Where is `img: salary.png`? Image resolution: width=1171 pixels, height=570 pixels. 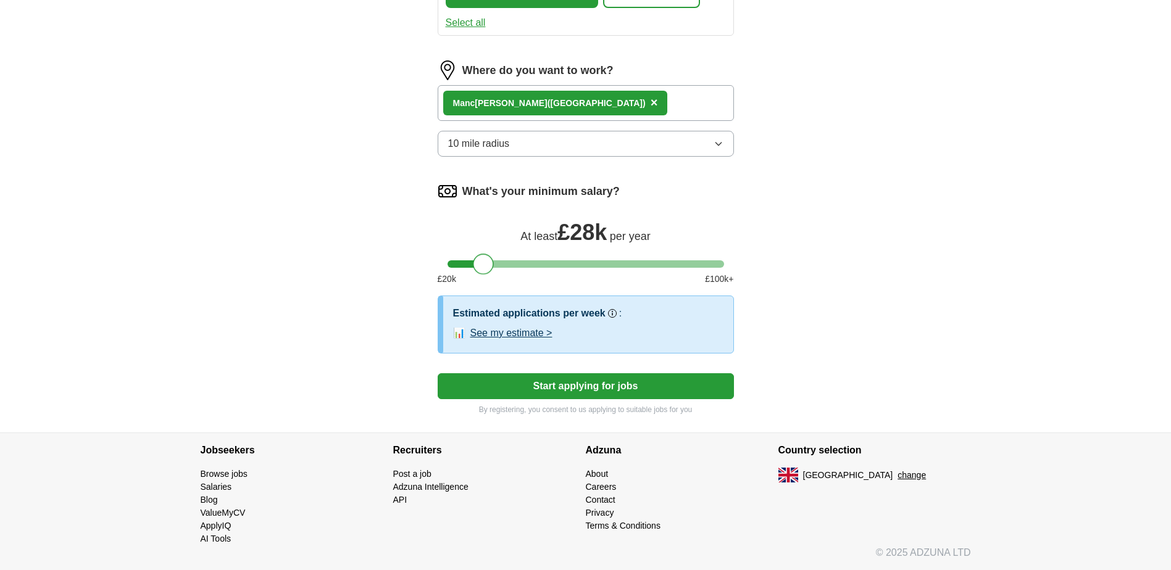 img: salary.png is located at coordinates (447, 191).